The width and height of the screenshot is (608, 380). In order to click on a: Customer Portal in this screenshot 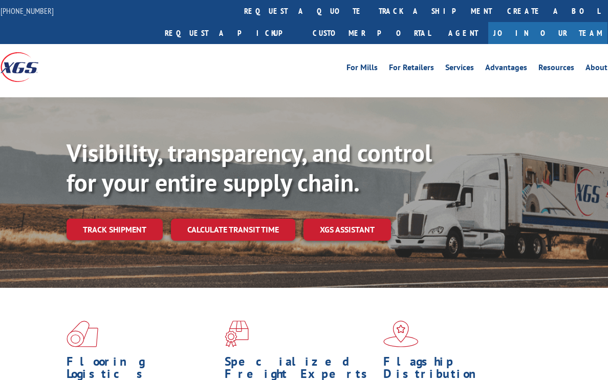, I will do `click(372, 33)`.